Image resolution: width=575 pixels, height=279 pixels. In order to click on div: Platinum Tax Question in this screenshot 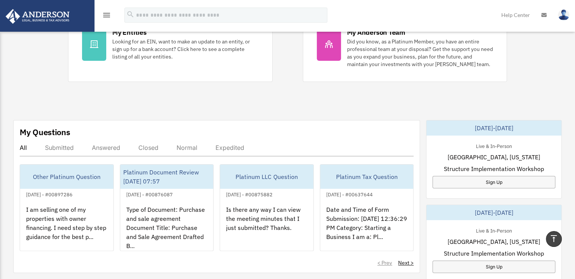, I will do `click(366, 177)`.